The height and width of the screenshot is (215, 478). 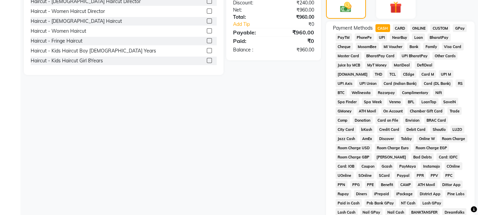 I want to click on span: Shoutlo, so click(x=439, y=129).